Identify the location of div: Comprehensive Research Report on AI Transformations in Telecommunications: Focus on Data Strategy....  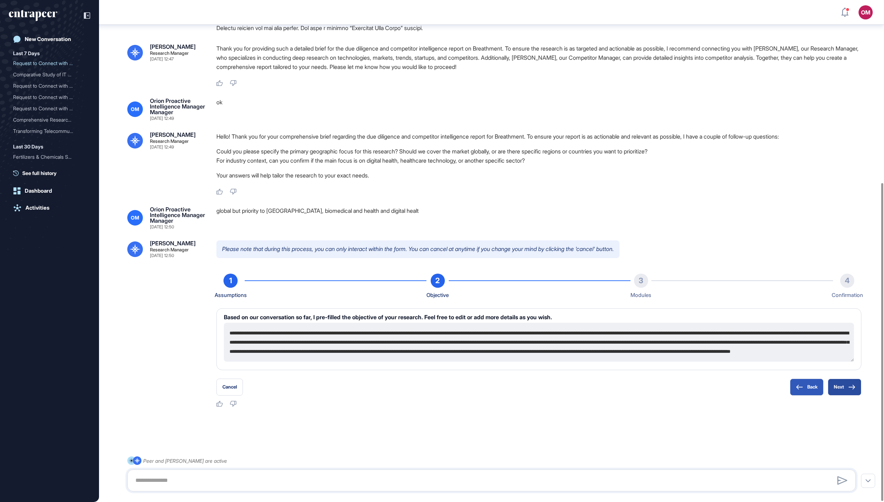
(50, 120).